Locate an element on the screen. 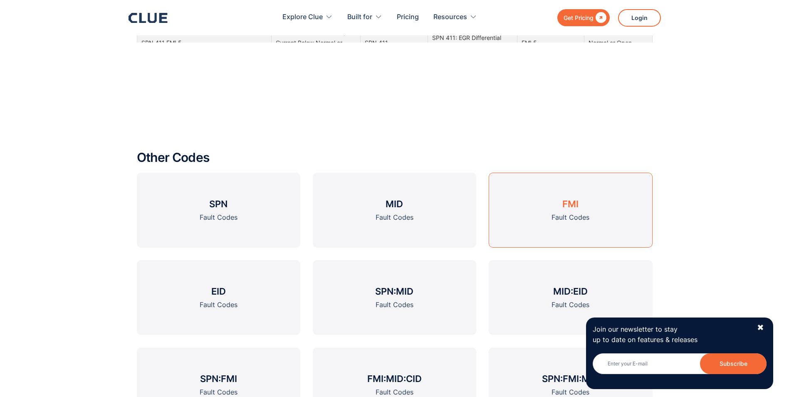 This screenshot has width=789, height=397. h3: SPN:MID is located at coordinates (394, 291).